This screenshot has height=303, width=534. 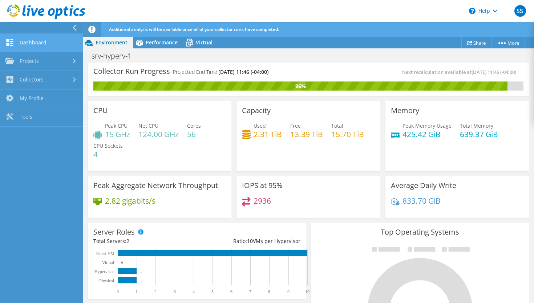 I want to click on span: Performance, so click(x=162, y=42).